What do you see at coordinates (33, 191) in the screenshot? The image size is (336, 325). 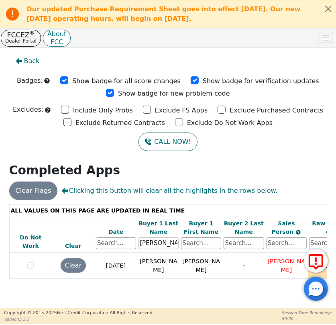 I see `button: Clear Flags` at bounding box center [33, 191].